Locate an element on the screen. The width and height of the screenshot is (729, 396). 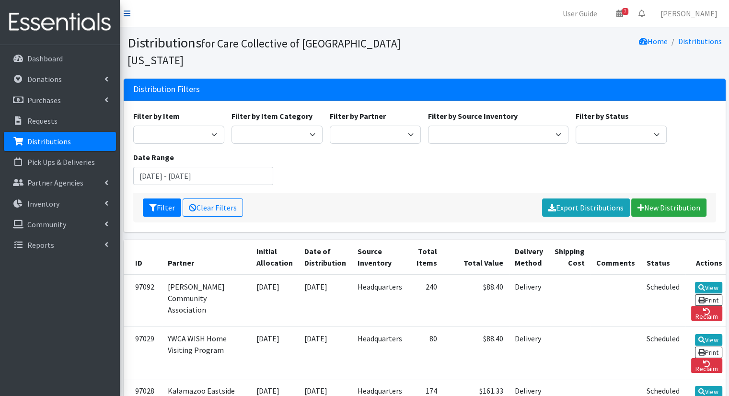
a: Export Distributions is located at coordinates (585, 207).